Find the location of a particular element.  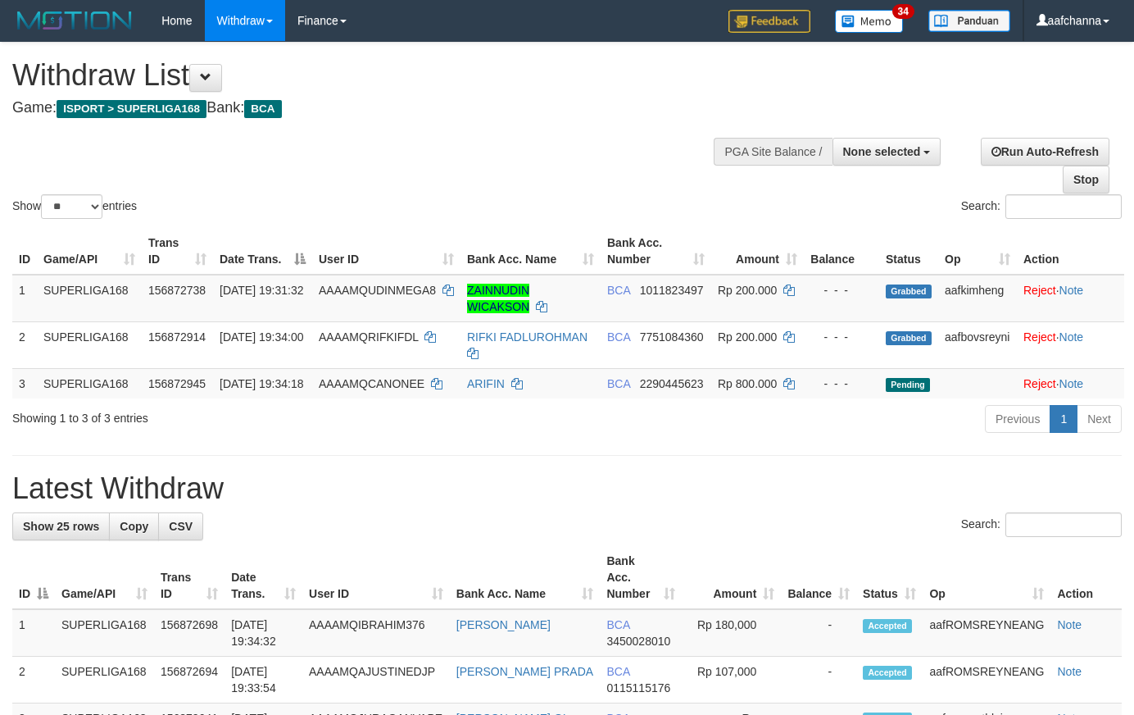

th: Balance: activate to sort column ascending is located at coordinates (819, 577).